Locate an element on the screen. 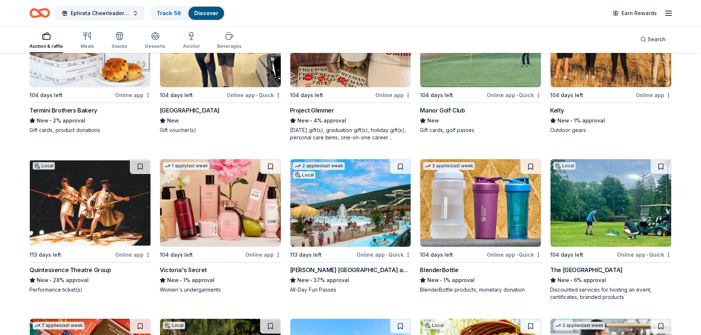 Image resolution: width=701 pixels, height=335 pixels. div: Alcohol is located at coordinates (191, 46).